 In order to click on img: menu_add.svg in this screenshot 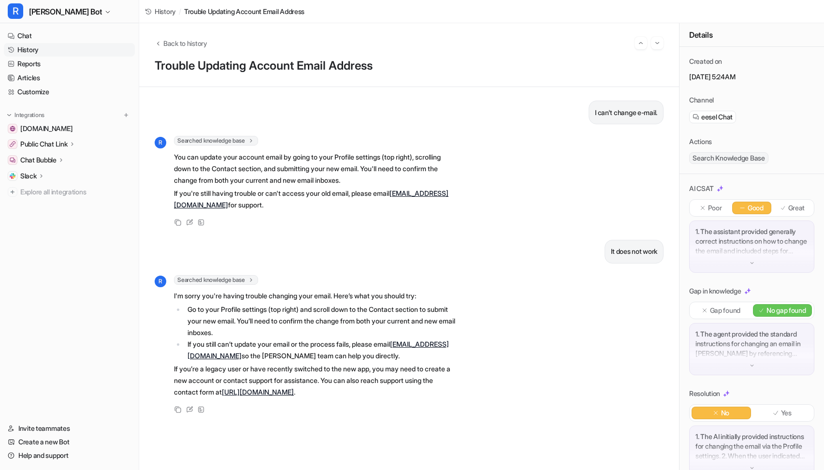, I will do `click(126, 115)`.